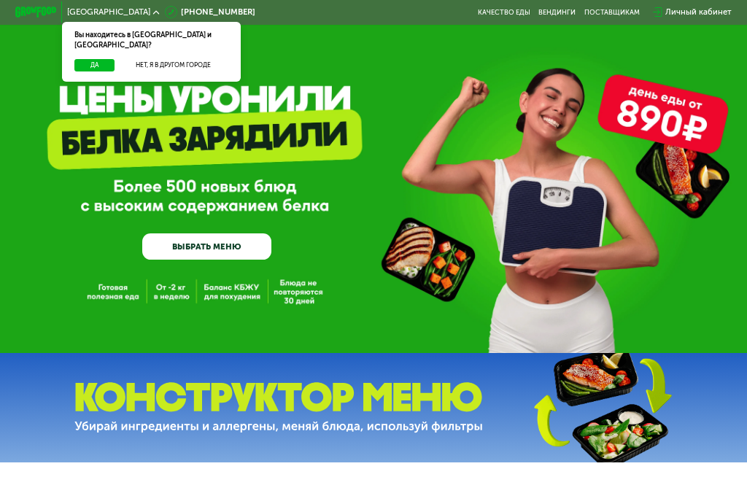  I want to click on a: Качество еды, so click(504, 12).